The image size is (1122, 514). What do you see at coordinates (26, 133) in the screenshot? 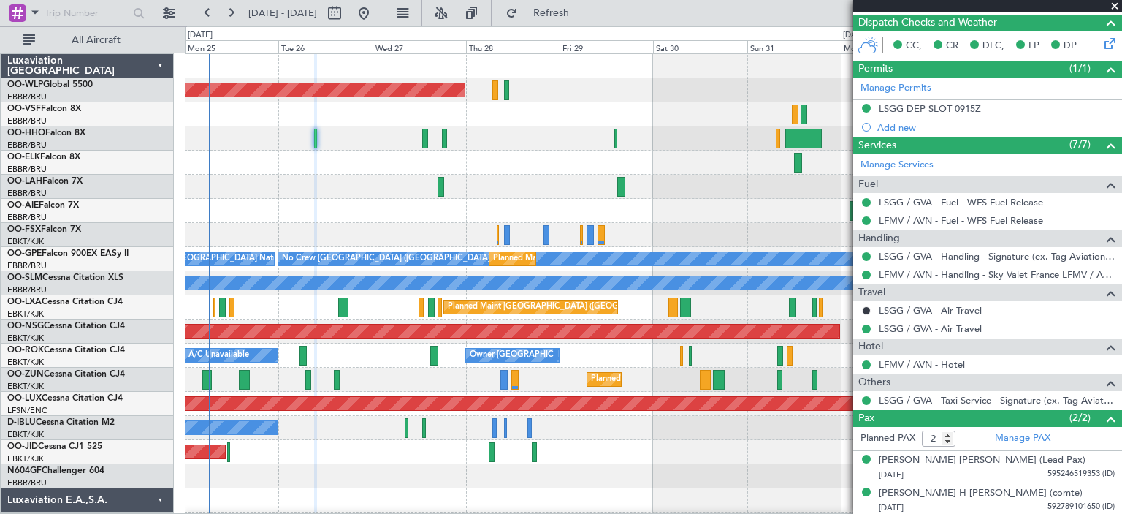
I see `span: OO-HHO` at bounding box center [26, 133].